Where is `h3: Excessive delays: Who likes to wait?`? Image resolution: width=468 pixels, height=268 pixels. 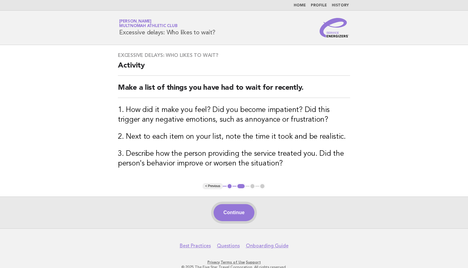 h3: Excessive delays: Who likes to wait? is located at coordinates (234, 55).